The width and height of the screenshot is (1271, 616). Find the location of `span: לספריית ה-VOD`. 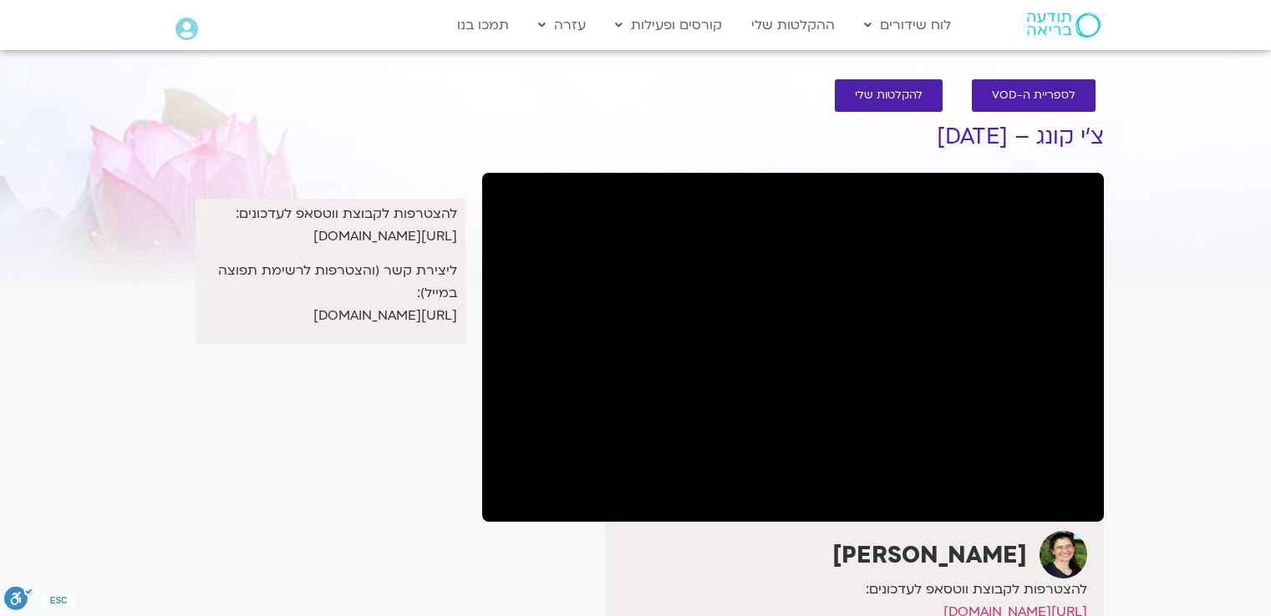

span: לספריית ה-VOD is located at coordinates (1033, 95).